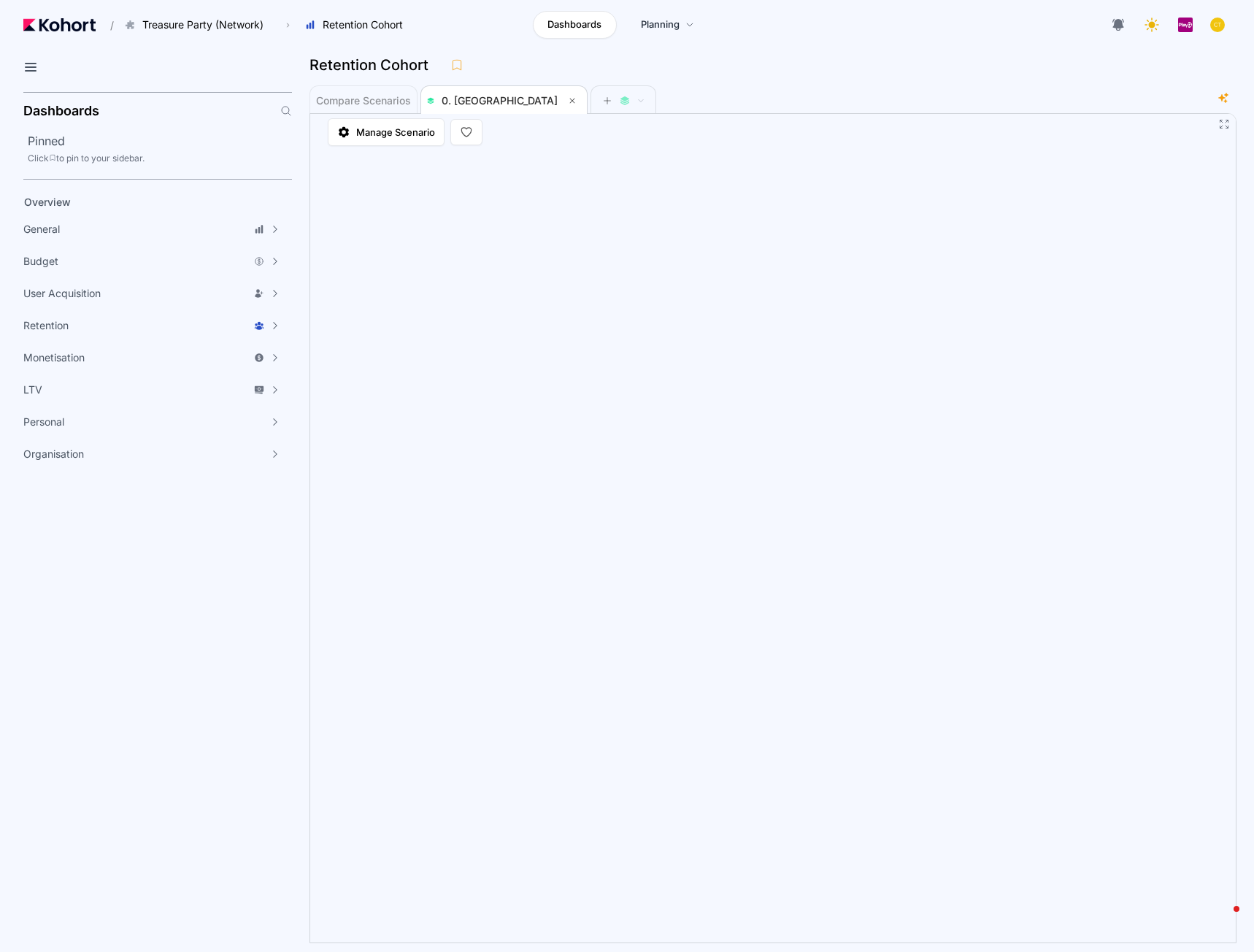  What do you see at coordinates (387, 132) in the screenshot?
I see `a: Manage Scenario` at bounding box center [387, 132].